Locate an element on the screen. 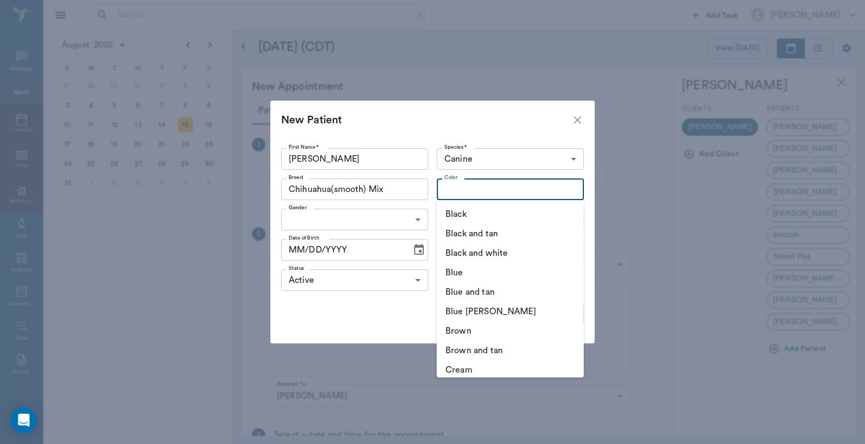 The width and height of the screenshot is (865, 444). li: Brown and tan is located at coordinates (511, 350).